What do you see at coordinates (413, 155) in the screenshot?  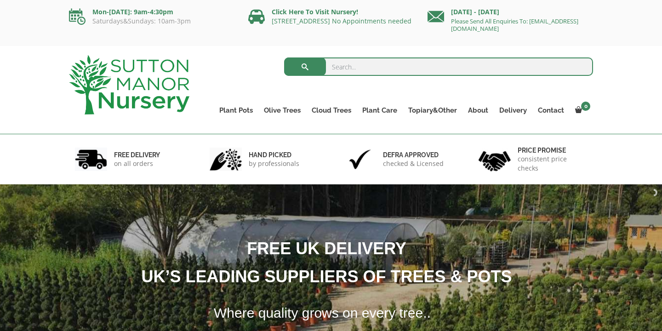 I see `h6: Defra approved` at bounding box center [413, 155].